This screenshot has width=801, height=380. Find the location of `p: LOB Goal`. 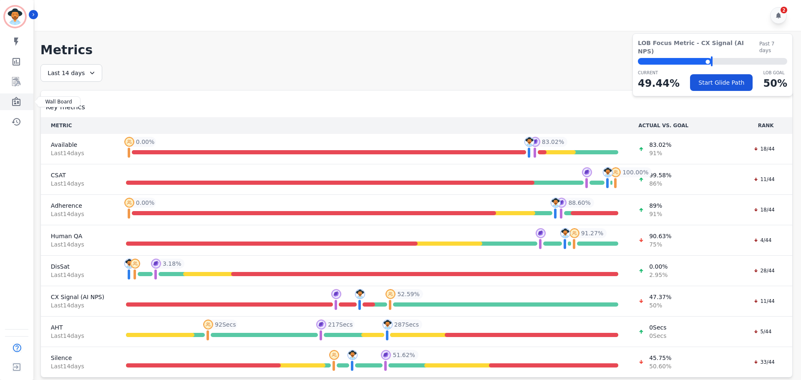

p: LOB Goal is located at coordinates (775, 73).